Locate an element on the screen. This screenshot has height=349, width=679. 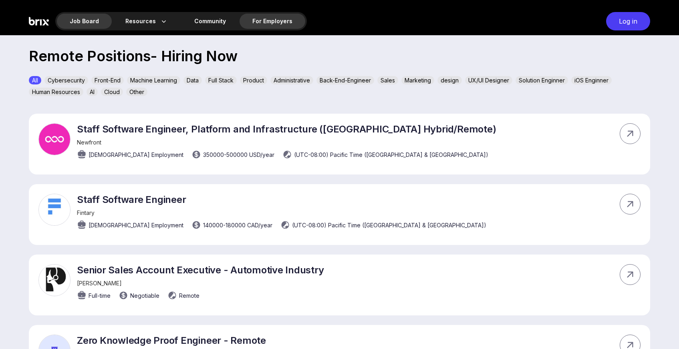
div: Community is located at coordinates (210, 21).